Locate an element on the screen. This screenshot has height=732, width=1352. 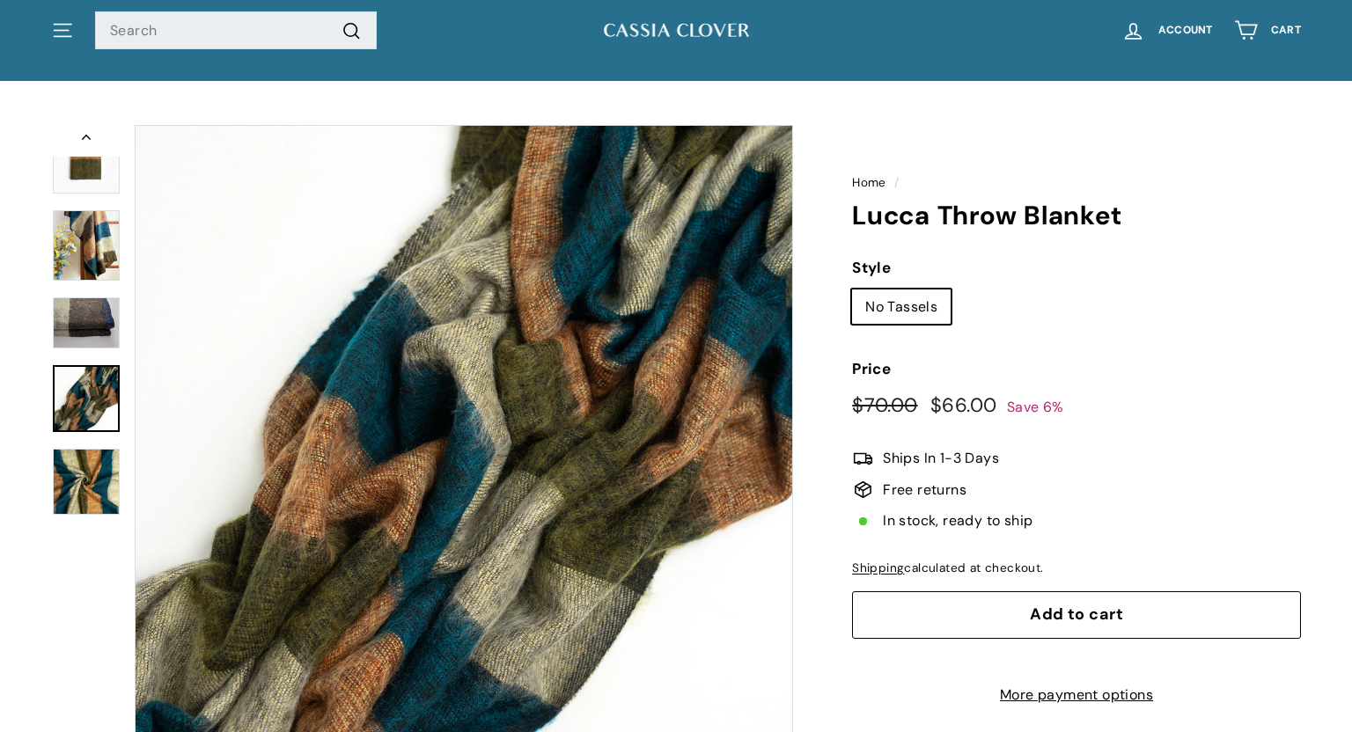
span: $66.00 is located at coordinates (963, 405).